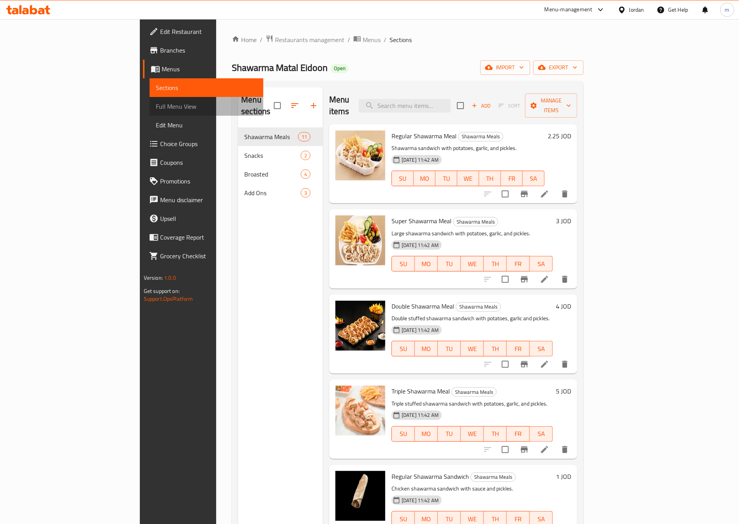 The image size is (739, 524). Describe the element at coordinates (495, 264) in the screenshot. I see `span: TH` at that location.